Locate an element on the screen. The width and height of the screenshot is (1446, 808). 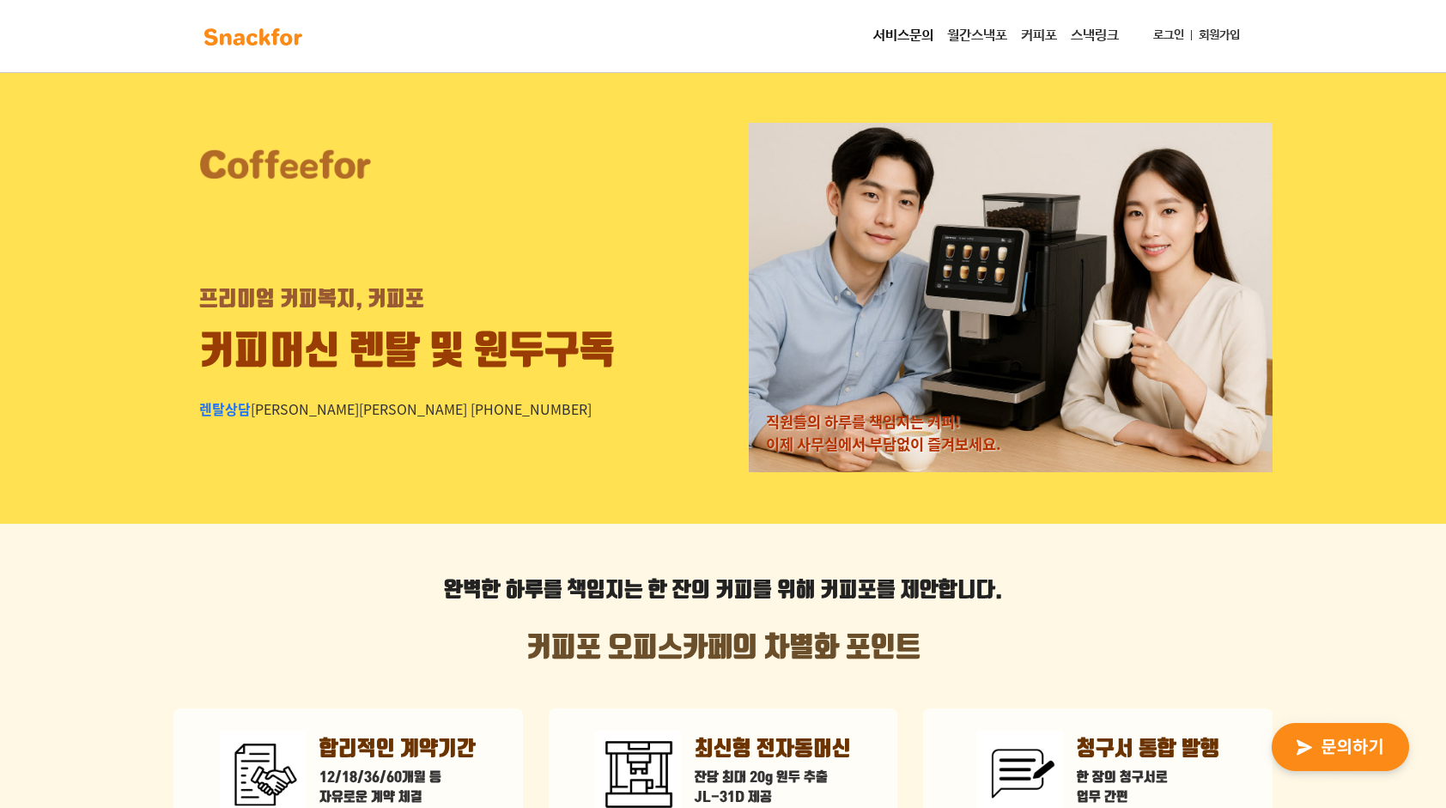
p: 한 장의 청구서로 업무 간편 is located at coordinates (1148, 788).